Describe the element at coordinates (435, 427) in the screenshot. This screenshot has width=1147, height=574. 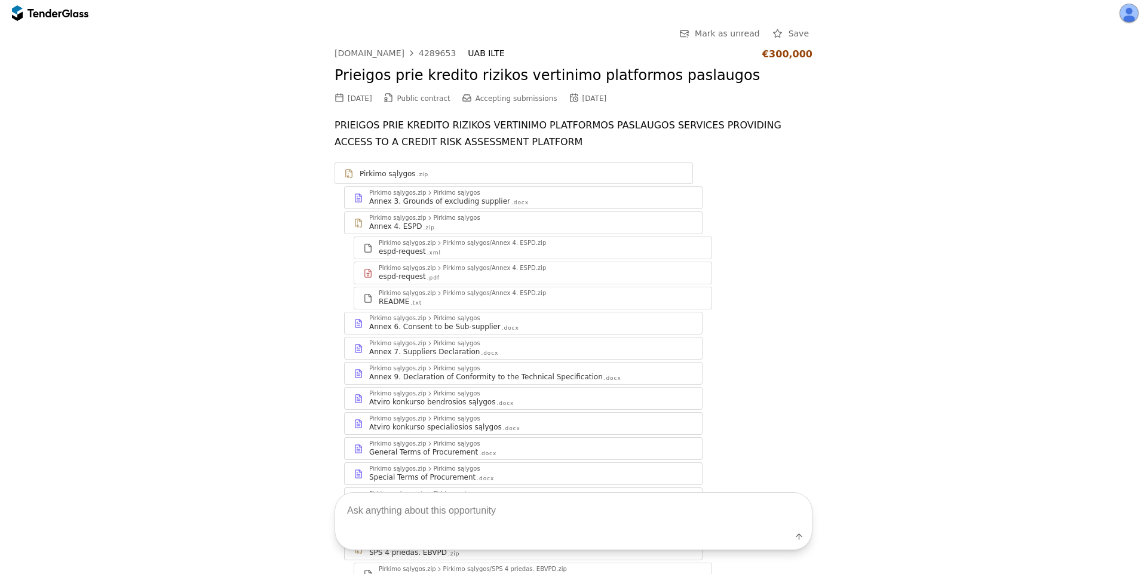
I see `div: Atviro konkurso specialiosios sąlygos` at that location.